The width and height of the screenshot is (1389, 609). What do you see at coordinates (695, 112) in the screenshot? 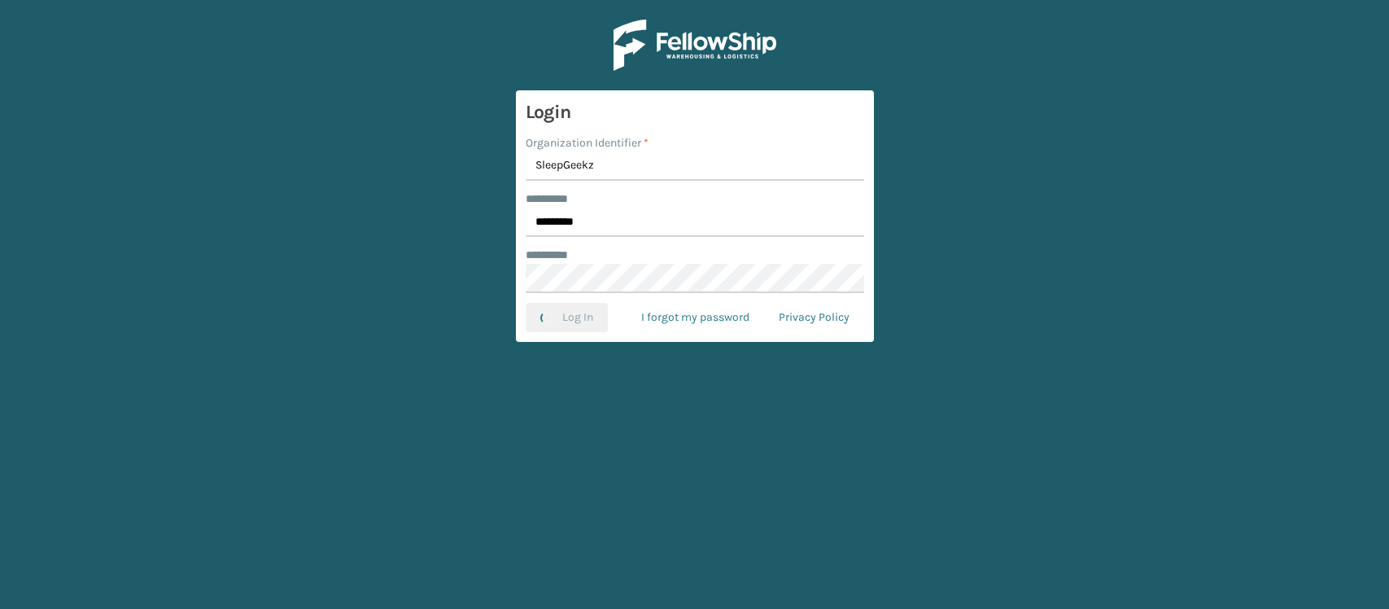
I see `h3: Login` at bounding box center [695, 112].